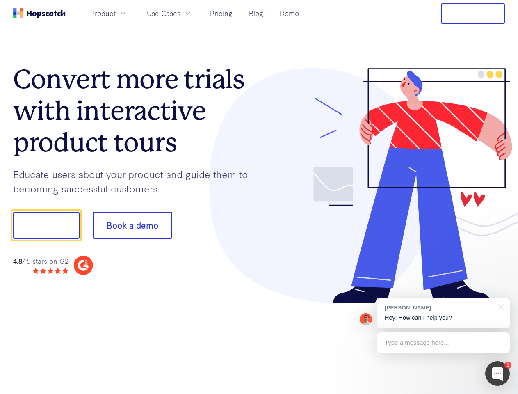 The height and width of the screenshot is (394, 518). Describe the element at coordinates (508, 365) in the screenshot. I see `div: 1` at that location.